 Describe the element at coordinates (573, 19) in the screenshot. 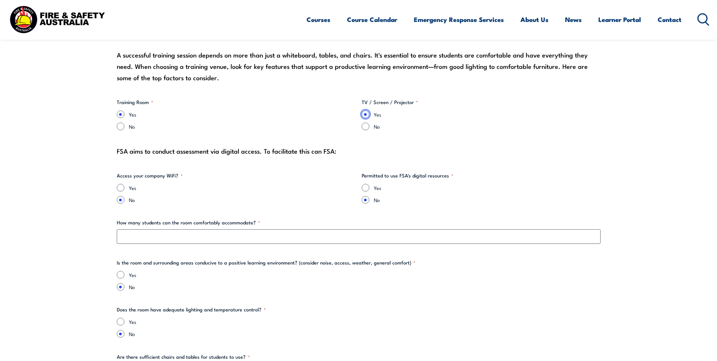

I see `a: News` at that location.